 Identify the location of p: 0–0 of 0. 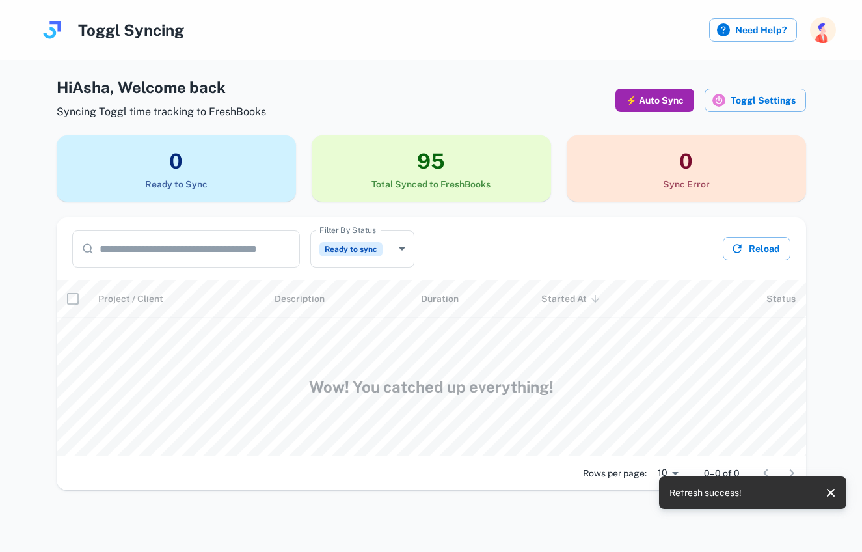
(722, 473).